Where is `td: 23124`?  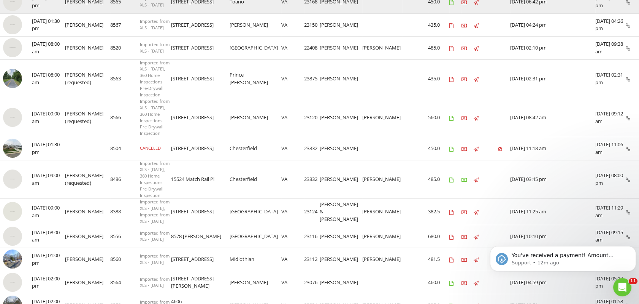
td: 23124 is located at coordinates (312, 212).